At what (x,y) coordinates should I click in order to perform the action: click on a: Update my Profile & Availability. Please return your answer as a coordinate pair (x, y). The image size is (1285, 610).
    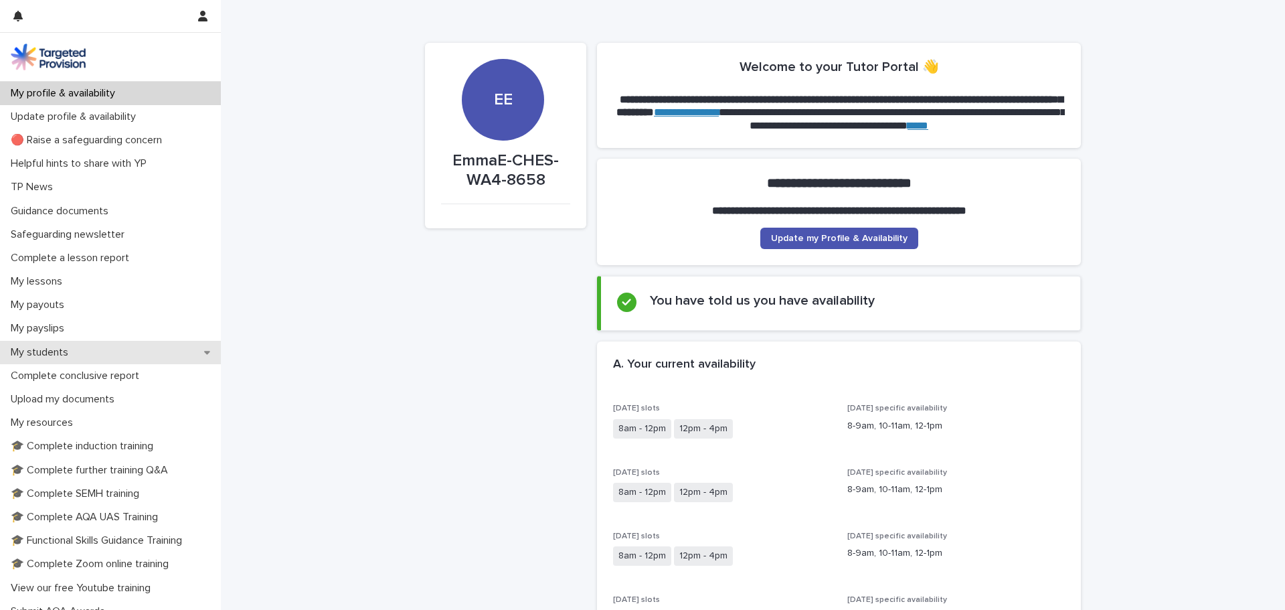
    Looking at the image, I should click on (839, 238).